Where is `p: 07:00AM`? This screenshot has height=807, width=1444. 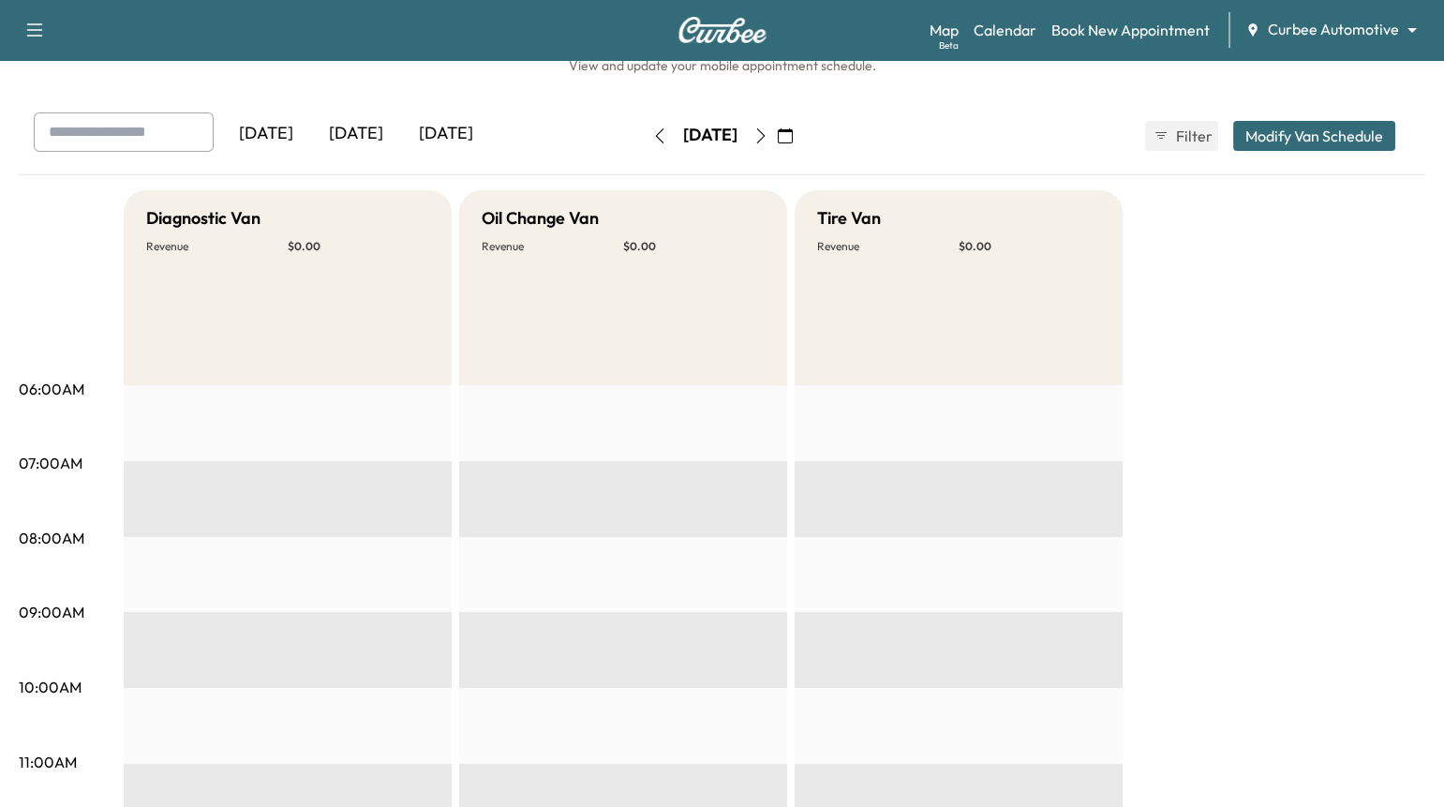
p: 07:00AM is located at coordinates (51, 463).